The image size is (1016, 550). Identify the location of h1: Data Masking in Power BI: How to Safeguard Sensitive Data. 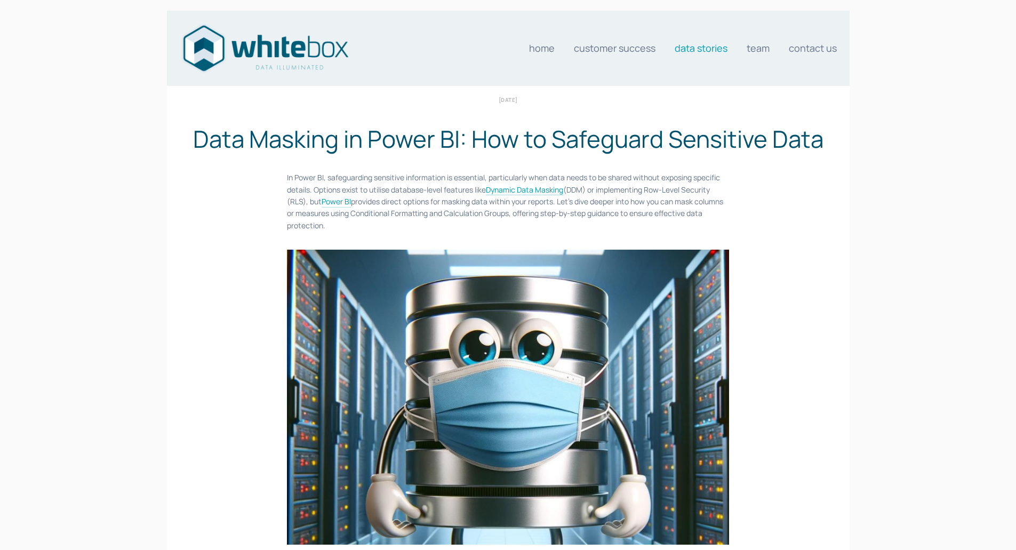
(508, 139).